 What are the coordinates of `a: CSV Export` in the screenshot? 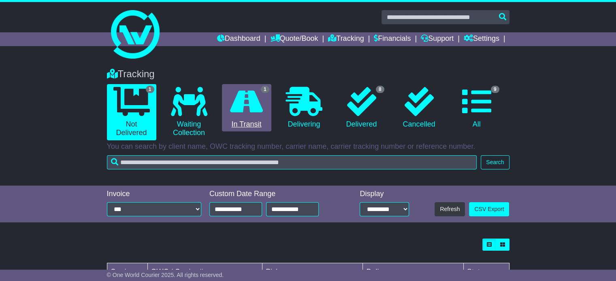 It's located at (489, 209).